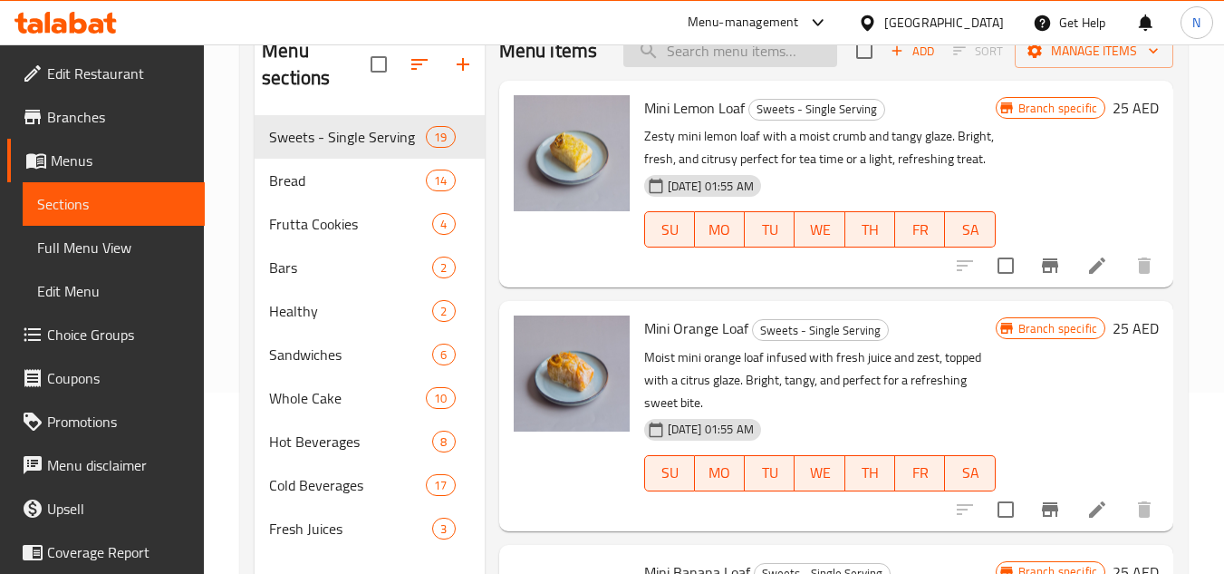 The height and width of the screenshot is (574, 1224). I want to click on span: 14, so click(440, 180).